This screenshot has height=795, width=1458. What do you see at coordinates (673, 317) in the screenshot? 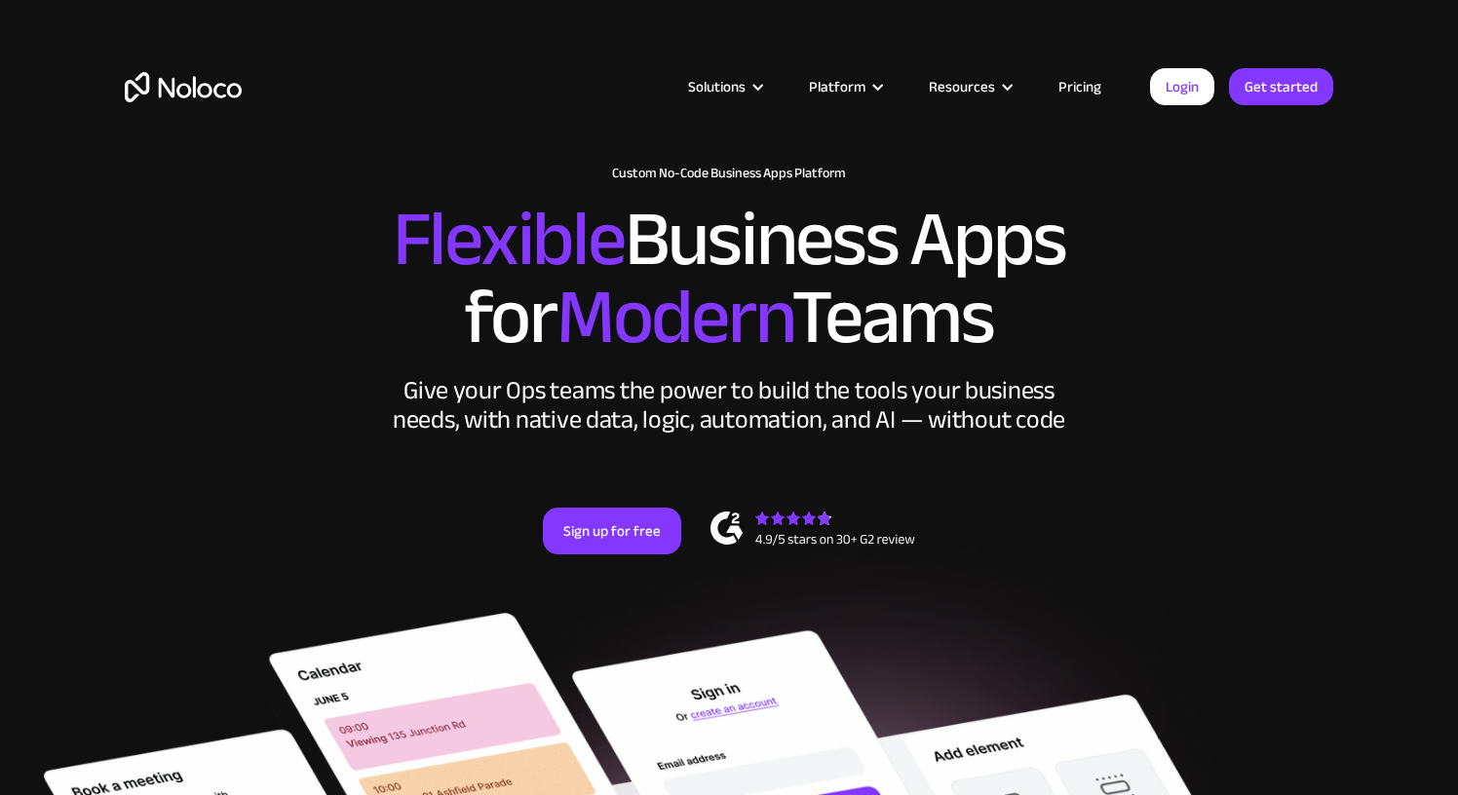
I see `span: Modern` at bounding box center [673, 317].